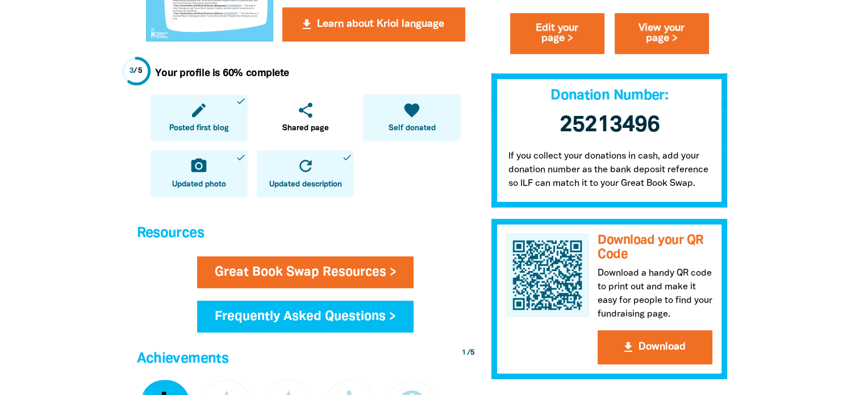 The width and height of the screenshot is (864, 395). Describe the element at coordinates (170, 233) in the screenshot. I see `span: Resources` at that location.